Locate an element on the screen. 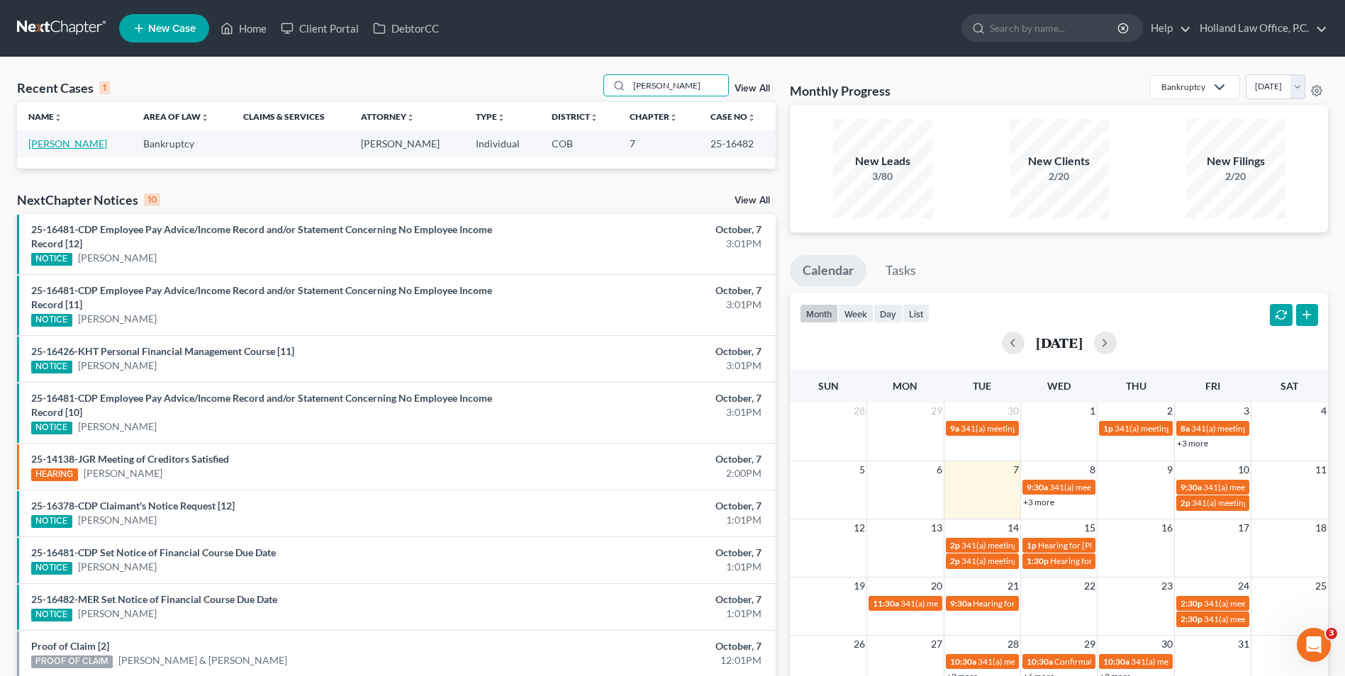  span: 10 is located at coordinates (1244, 470).